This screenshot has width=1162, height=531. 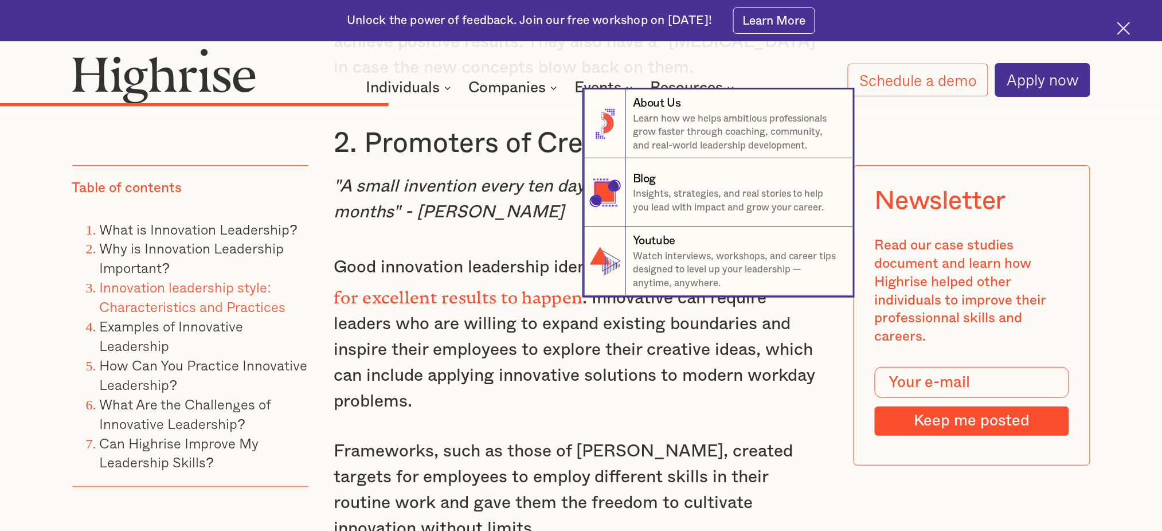 What do you see at coordinates (736, 132) in the screenshot?
I see `p: Learn how we helps ambitious professionals grow faster through coaching, community, and real-worl...` at bounding box center [736, 132].